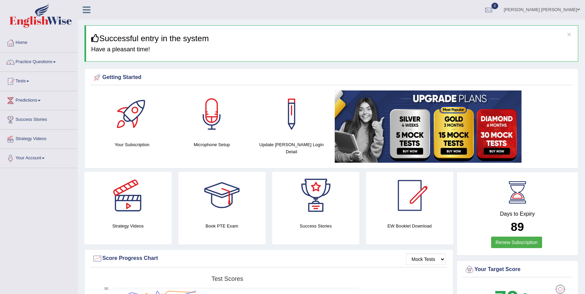 The height and width of the screenshot is (294, 585). What do you see at coordinates (39, 157) in the screenshot?
I see `a: Your Account` at bounding box center [39, 157].